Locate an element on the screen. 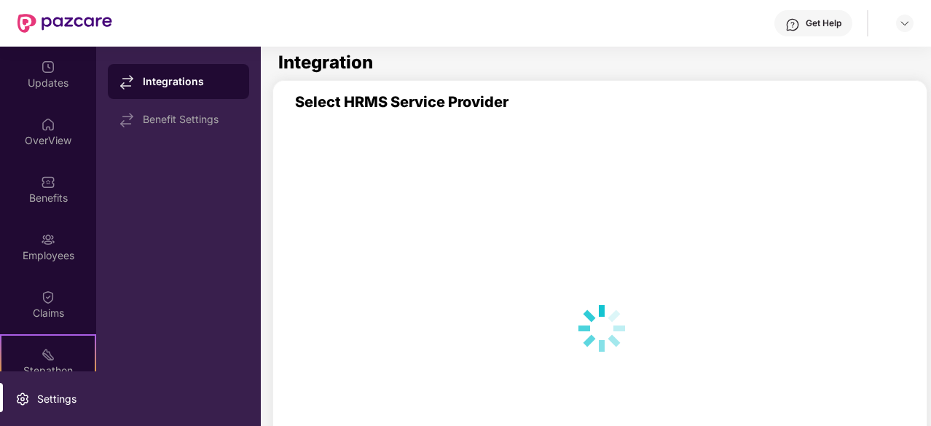  img: New Pazcare Logo is located at coordinates (65, 23).